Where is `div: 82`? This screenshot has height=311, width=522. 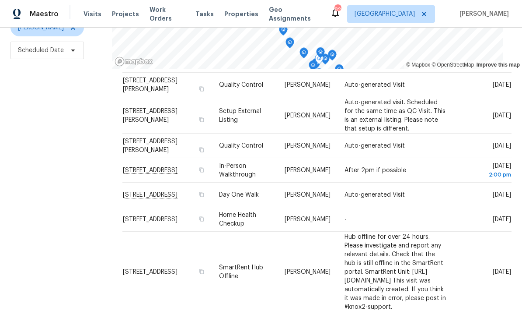 div: 82 is located at coordinates (338, 10).